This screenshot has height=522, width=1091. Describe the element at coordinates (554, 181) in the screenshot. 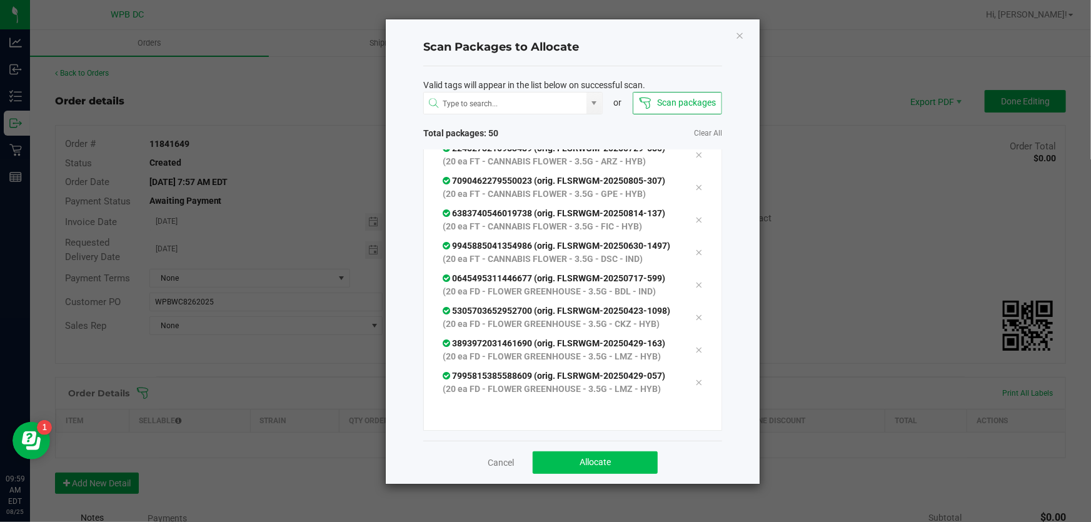

I see `span: 7090462279550023 (orig. FLSRWGM-20250805-307)` at that location.